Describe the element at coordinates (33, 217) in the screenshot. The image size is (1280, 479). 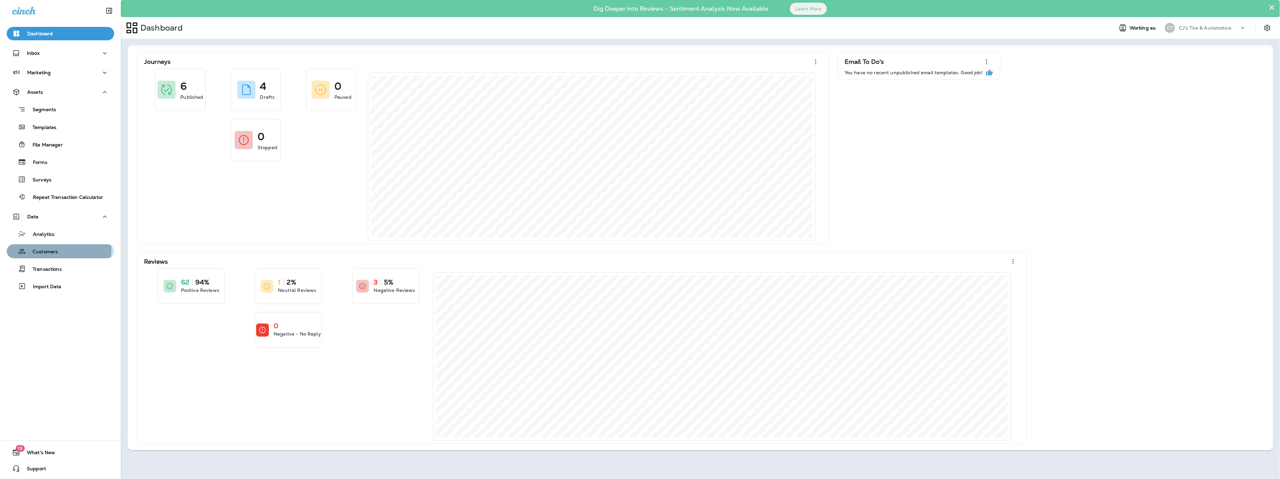
I see `p: Data` at that location.